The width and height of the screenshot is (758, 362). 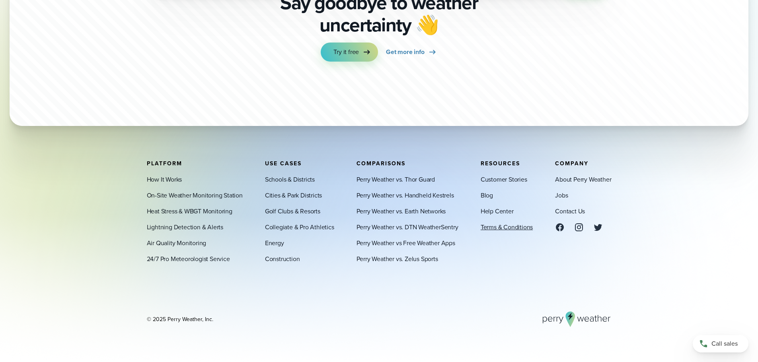 What do you see at coordinates (164, 179) in the screenshot?
I see `a: How It Works` at bounding box center [164, 179].